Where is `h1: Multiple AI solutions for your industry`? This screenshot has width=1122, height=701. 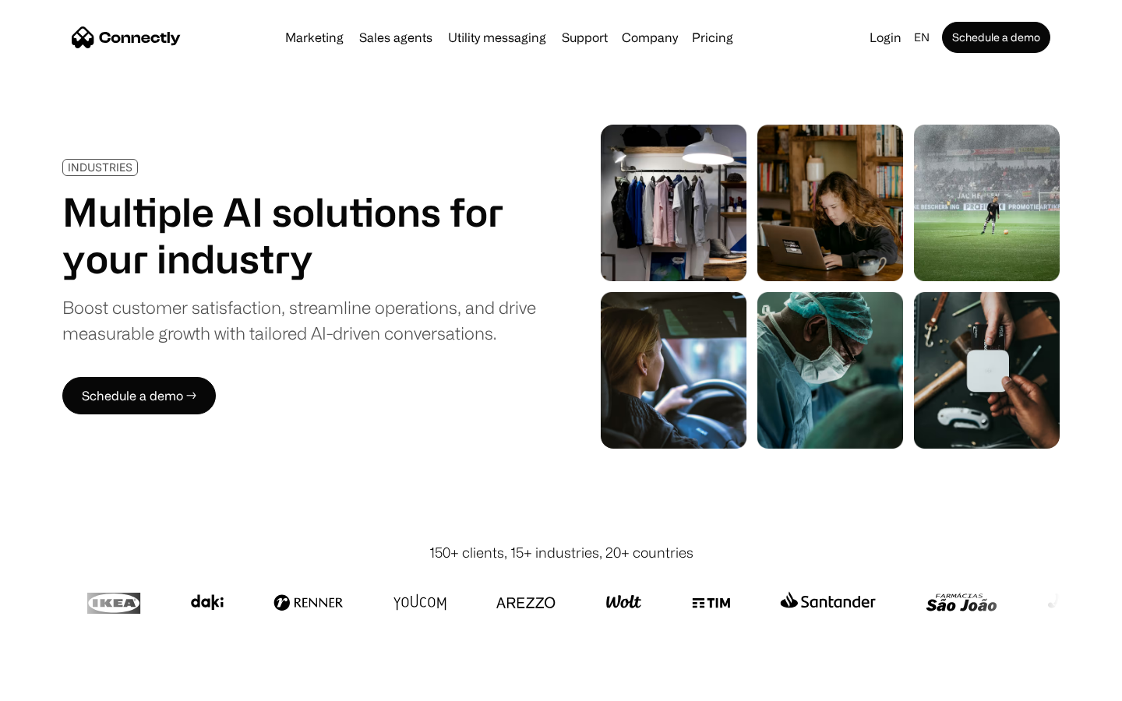
h1: Multiple AI solutions for your industry is located at coordinates (299, 235).